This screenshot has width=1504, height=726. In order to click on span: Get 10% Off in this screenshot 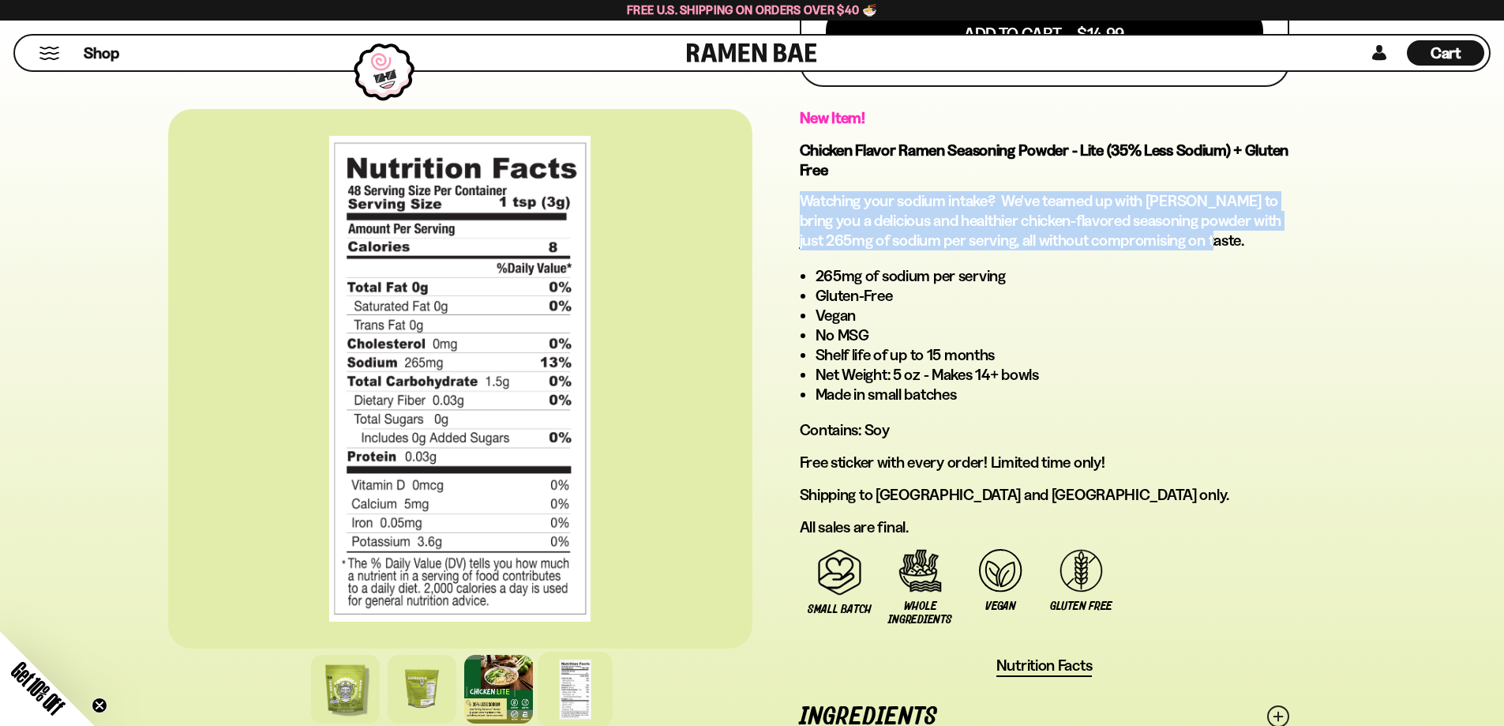, I will do `click(38, 688)`.